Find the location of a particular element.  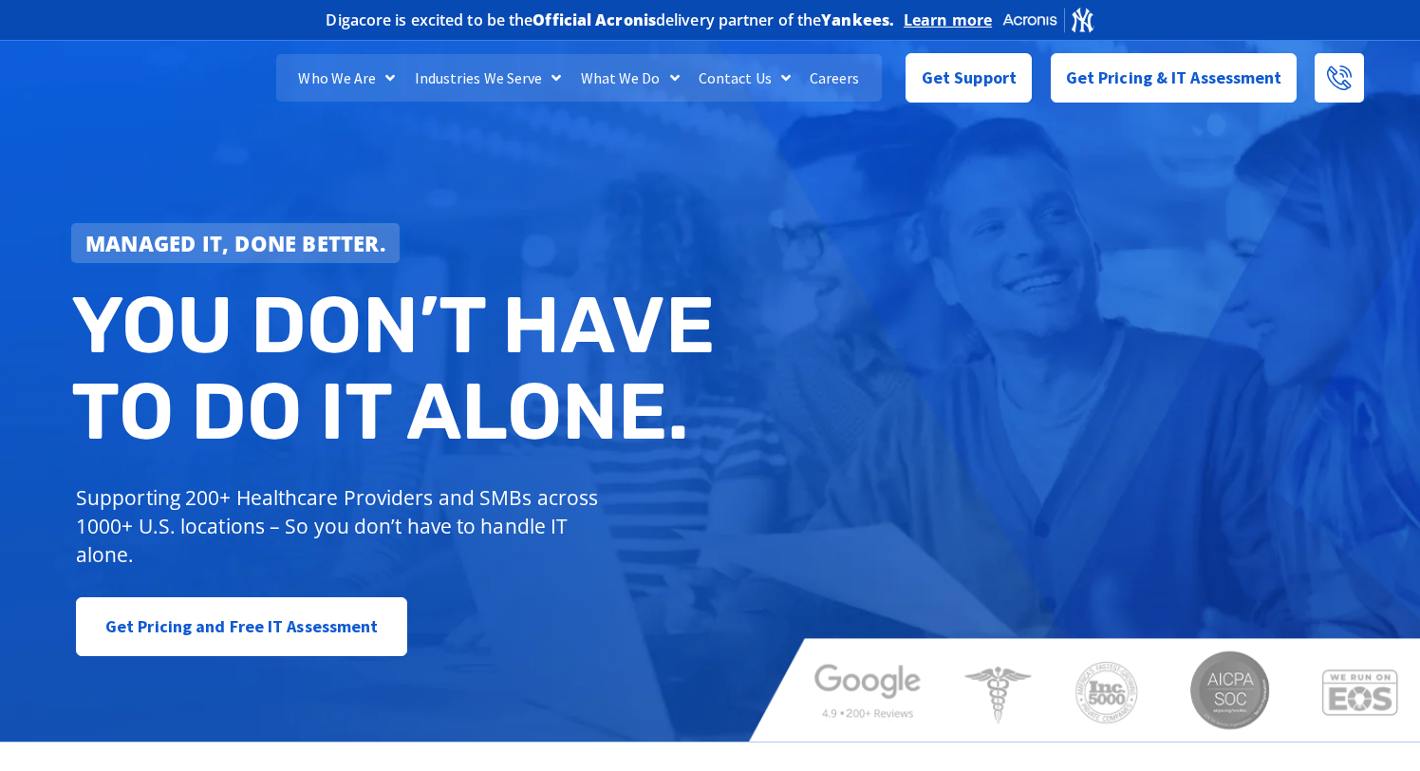

h2: Digacore is excited to be the delivery partner of the is located at coordinates (609, 20).